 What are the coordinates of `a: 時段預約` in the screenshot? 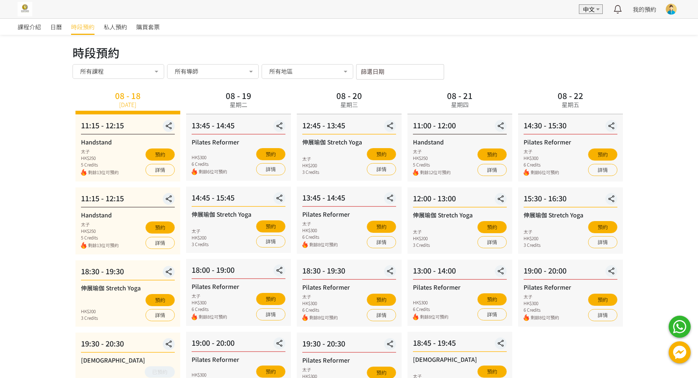 It's located at (83, 27).